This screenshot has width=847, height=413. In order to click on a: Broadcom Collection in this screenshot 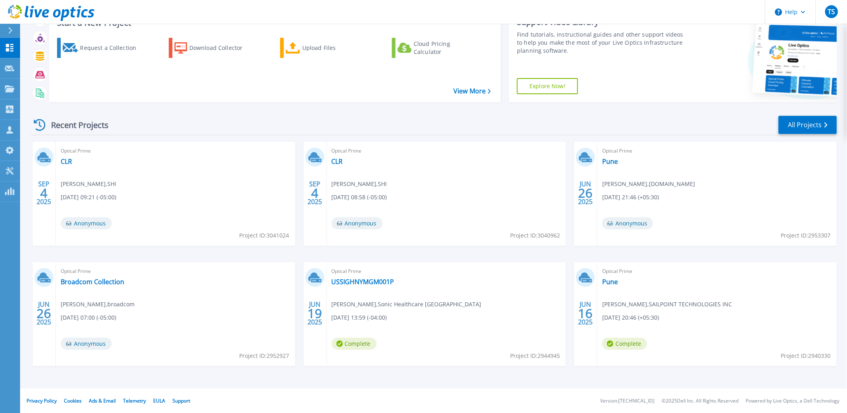, I will do `click(93, 282)`.